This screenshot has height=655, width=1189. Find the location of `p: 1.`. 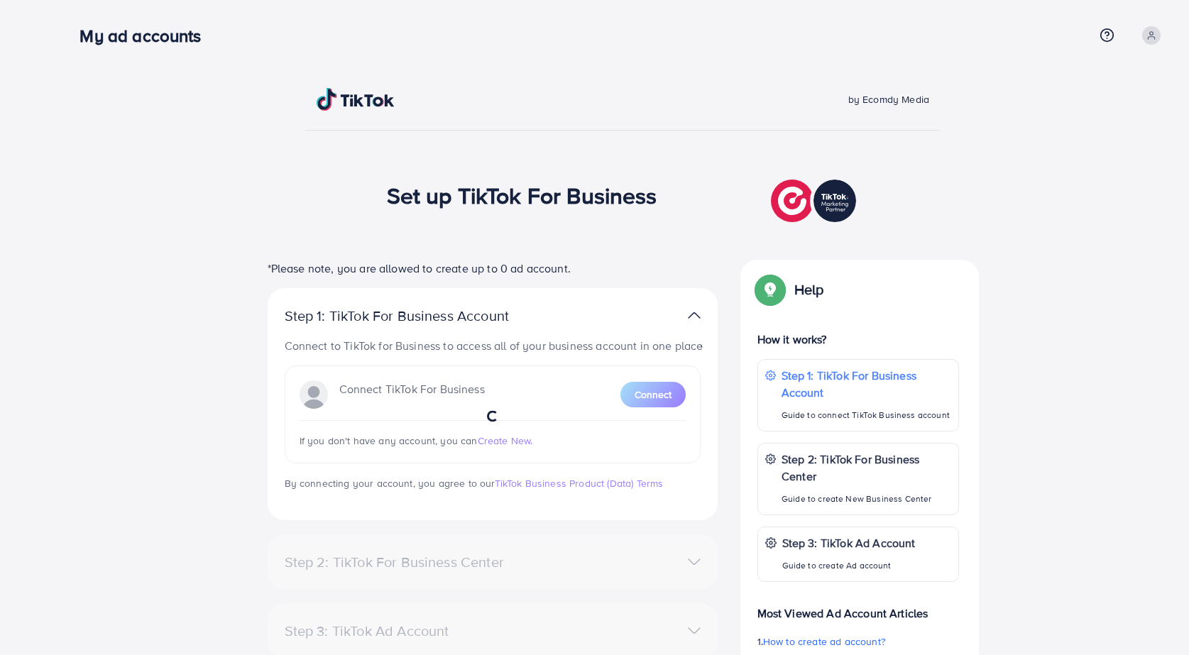

p: 1. is located at coordinates (858, 642).